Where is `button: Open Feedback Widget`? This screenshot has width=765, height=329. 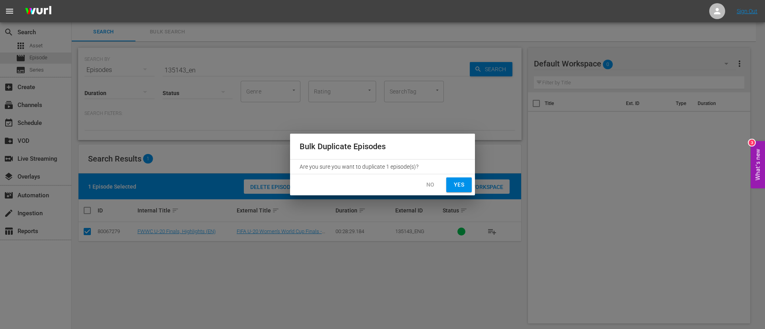 button: Open Feedback Widget is located at coordinates (758, 165).